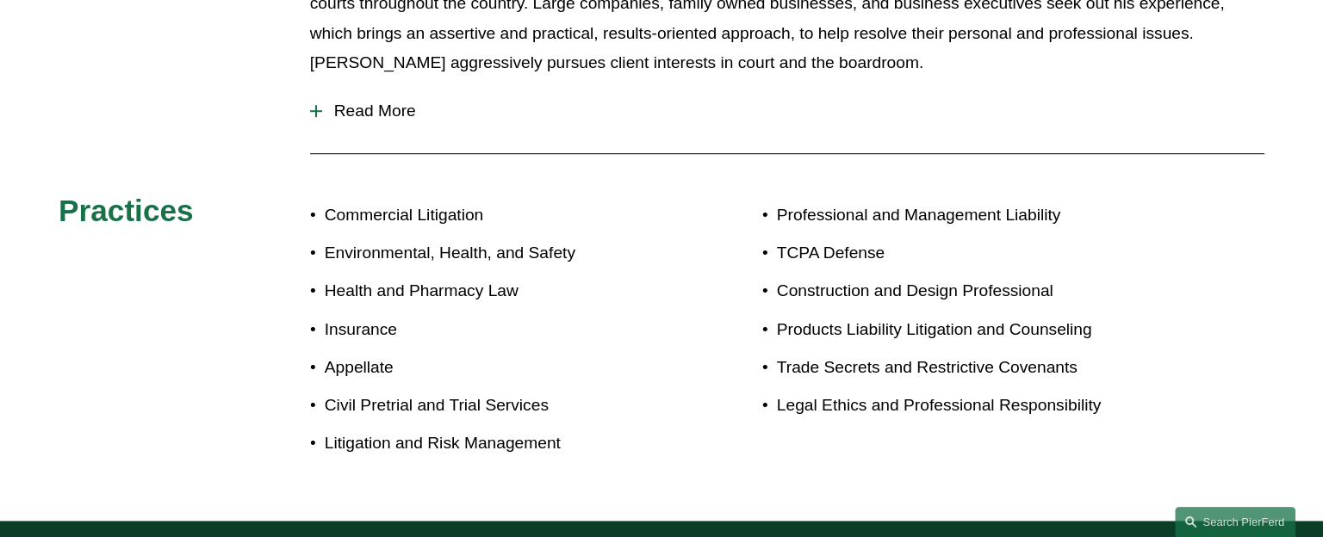 The height and width of the screenshot is (537, 1323). Describe the element at coordinates (1235, 522) in the screenshot. I see `a: Search this site` at that location.